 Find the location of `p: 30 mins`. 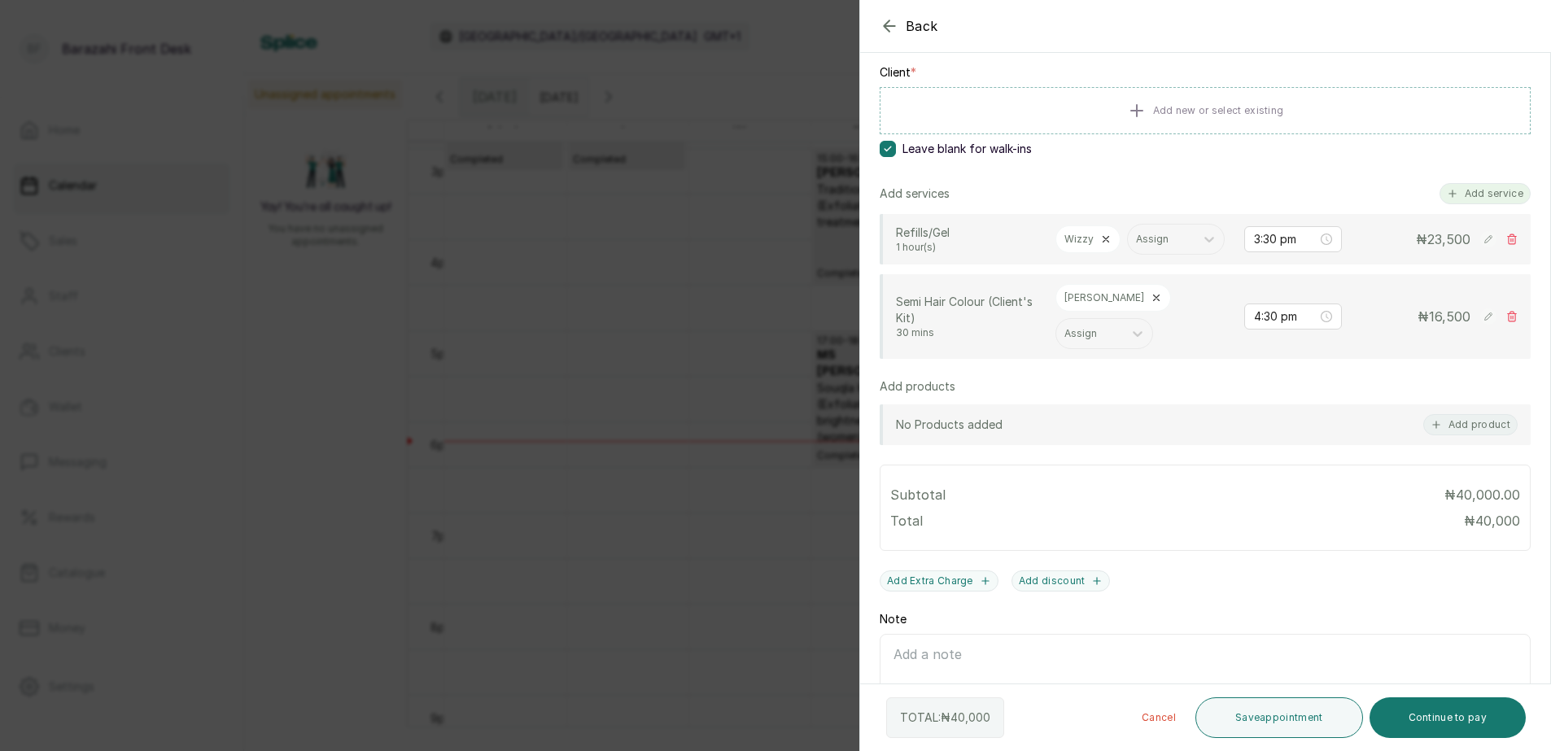

p: 30 mins is located at coordinates (969, 333).